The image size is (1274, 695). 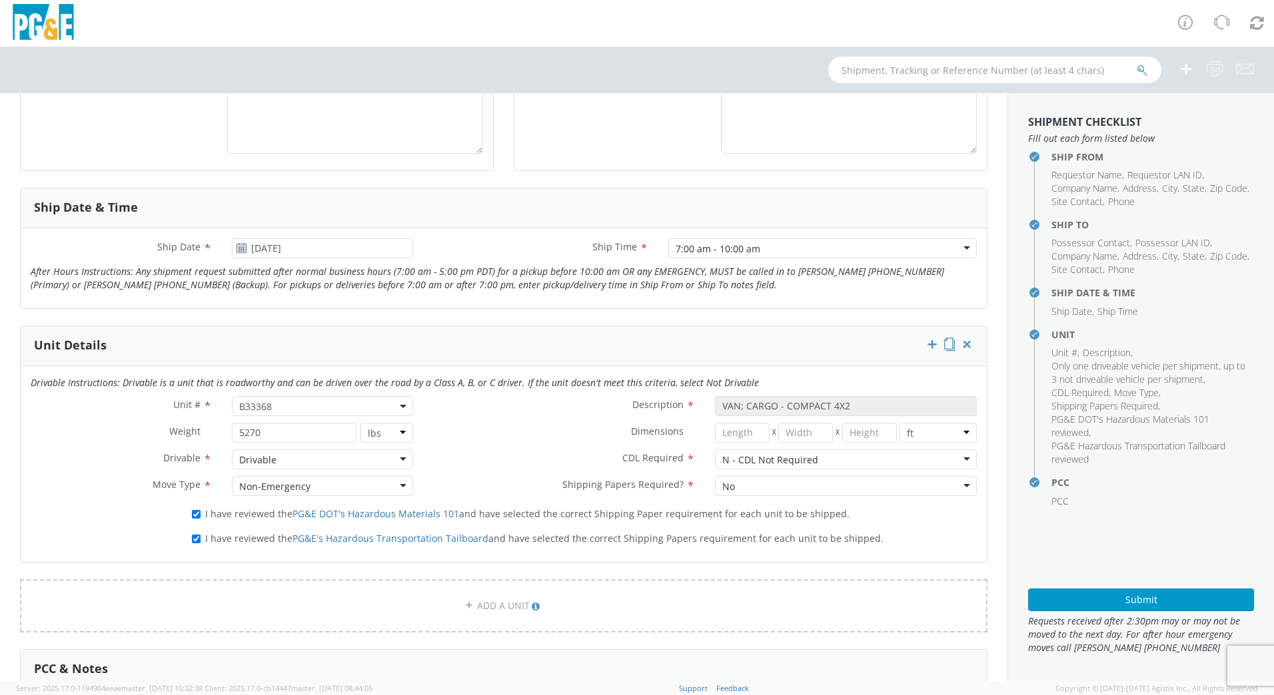 What do you see at coordinates (732, 688) in the screenshot?
I see `a: Feedback` at bounding box center [732, 688].